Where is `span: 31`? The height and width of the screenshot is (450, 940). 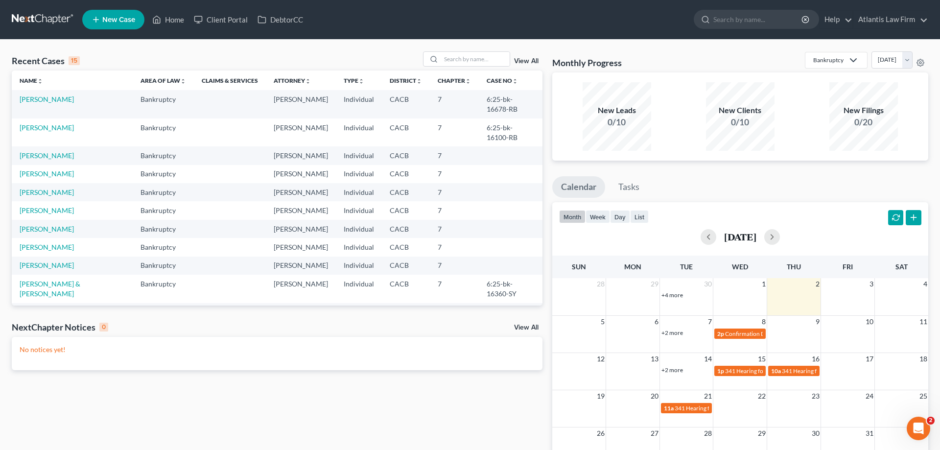 span: 31 is located at coordinates (870, 433).